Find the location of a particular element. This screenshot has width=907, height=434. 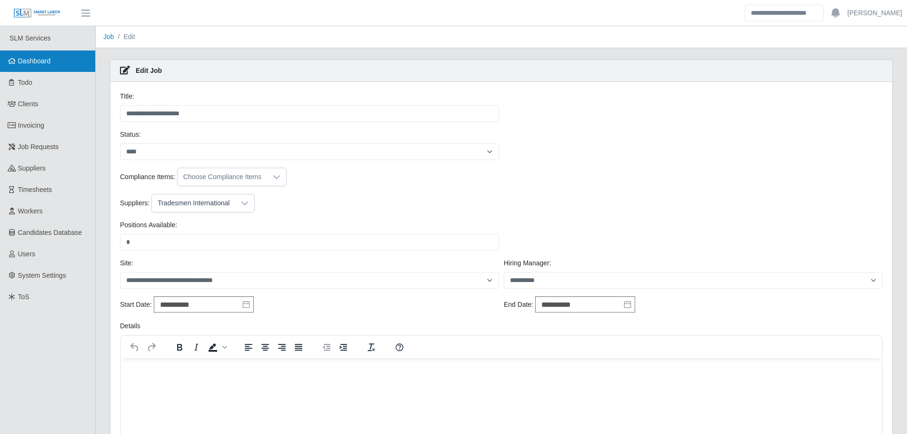

div: Tradesmen International is located at coordinates (193, 203).